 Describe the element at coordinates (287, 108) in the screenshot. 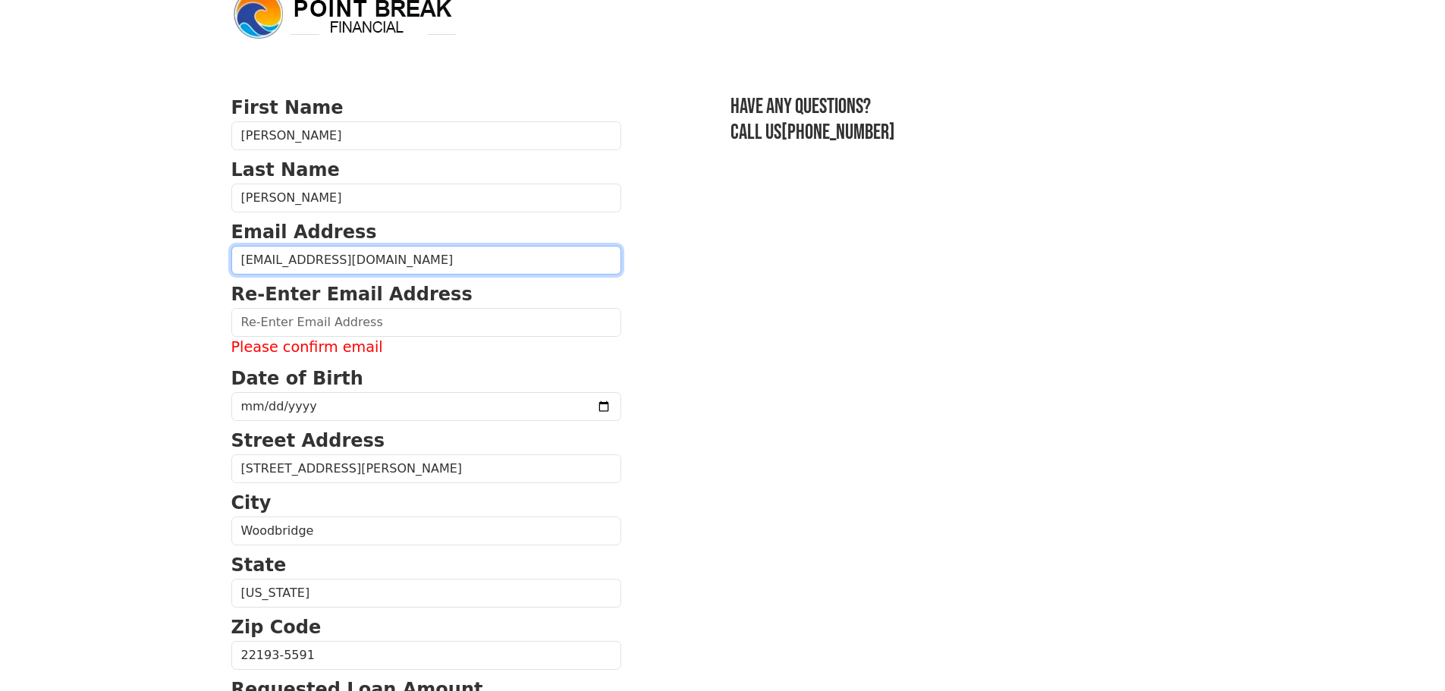

I see `strong: First Name` at that location.